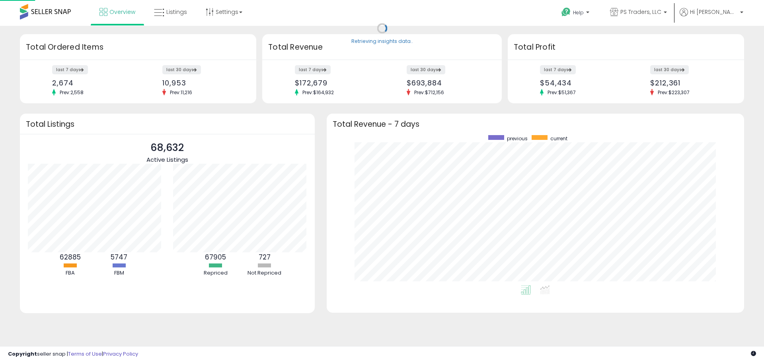 The image size is (764, 362). What do you see at coordinates (335, 83) in the screenshot?
I see `div: $172,679` at bounding box center [335, 83].